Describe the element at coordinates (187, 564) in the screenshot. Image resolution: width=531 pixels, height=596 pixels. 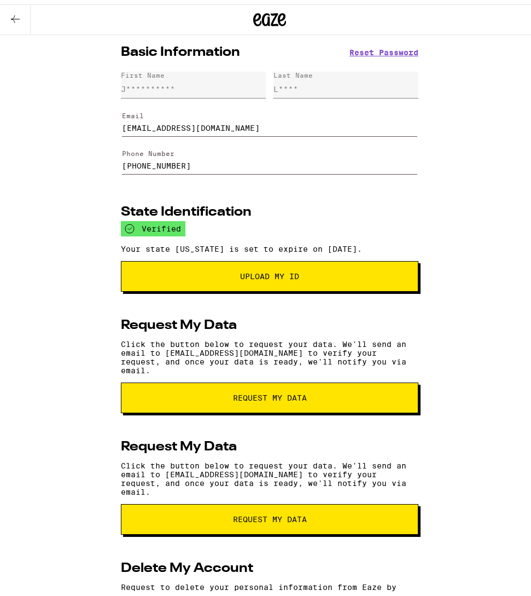
I see `h2: Delete My Account` at that location.